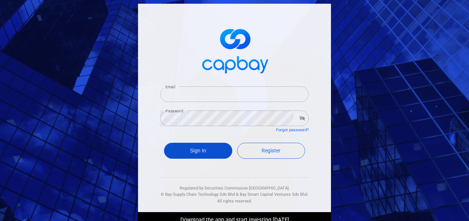 The height and width of the screenshot is (221, 469). I want to click on a: Register, so click(271, 151).